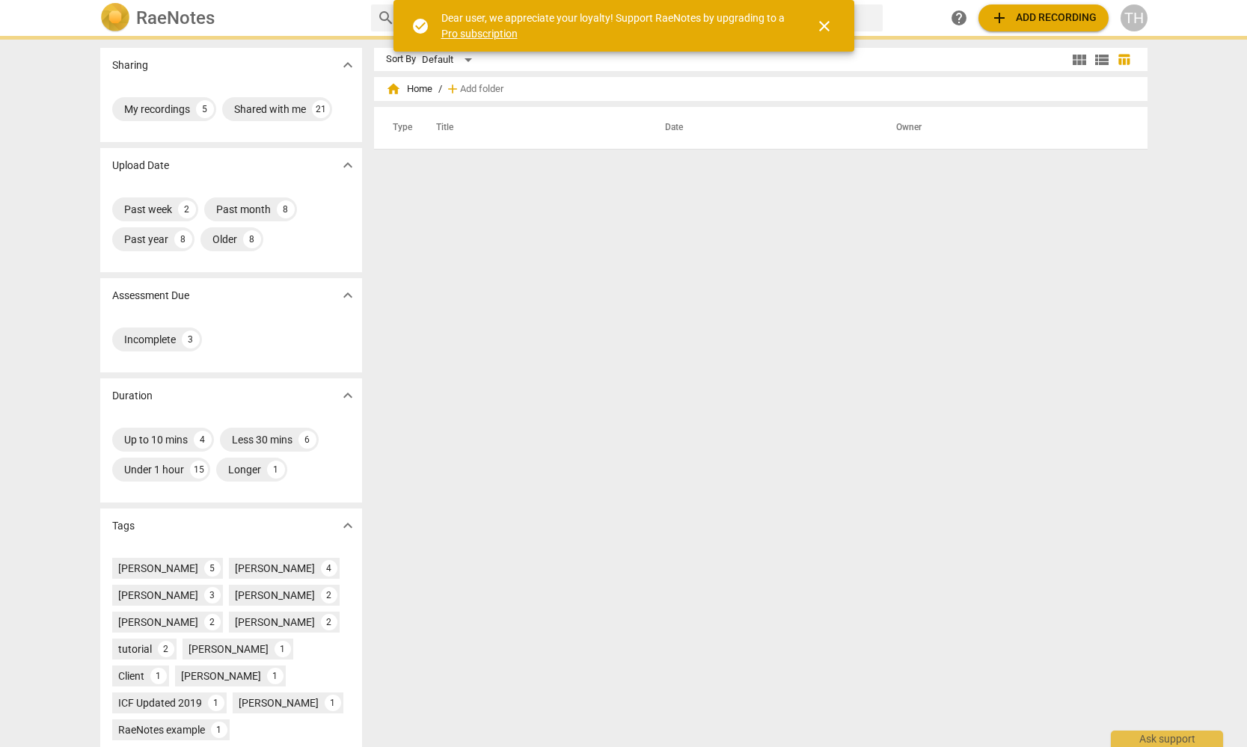 The height and width of the screenshot is (747, 1247). I want to click on span: Home, so click(409, 89).